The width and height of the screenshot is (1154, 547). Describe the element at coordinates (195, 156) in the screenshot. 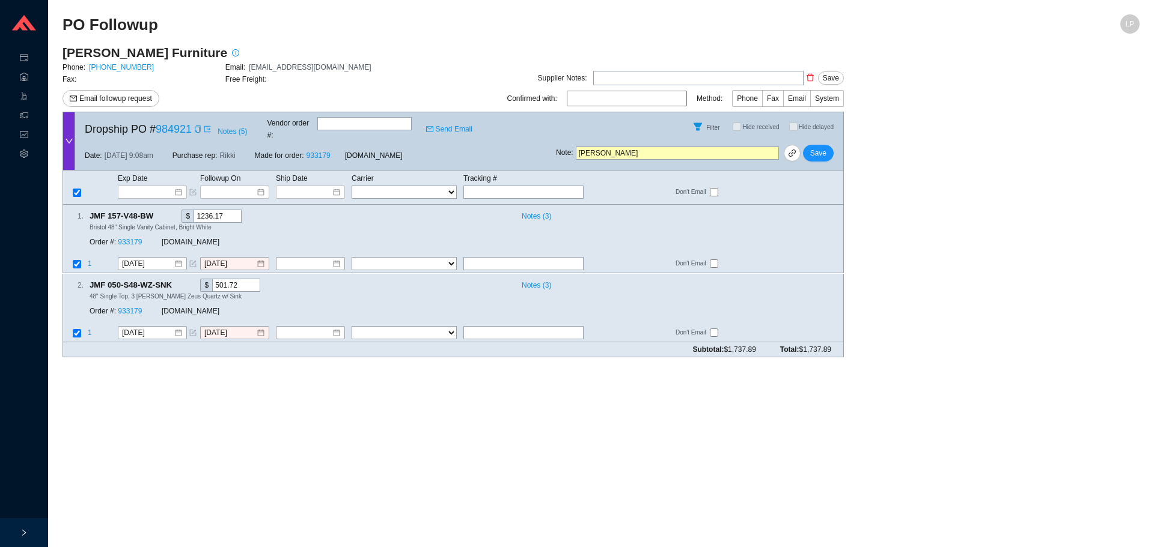

I see `span: Purchase rep:` at that location.